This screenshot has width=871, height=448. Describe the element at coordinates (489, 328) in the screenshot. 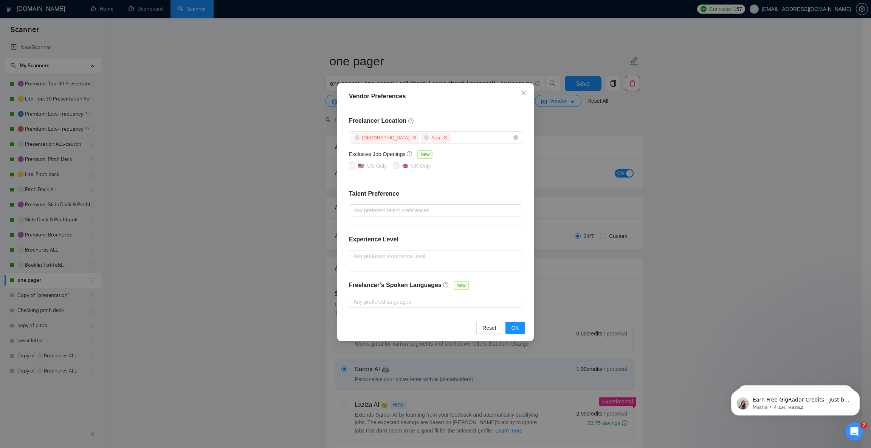

I see `span: Reset` at that location.